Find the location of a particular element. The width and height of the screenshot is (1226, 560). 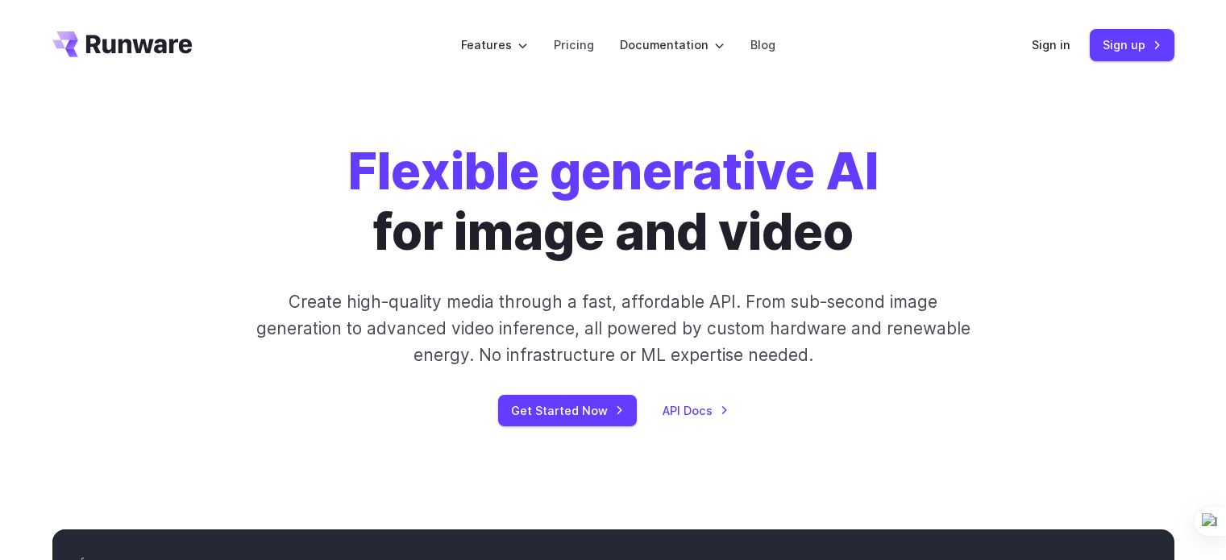

label: Features is located at coordinates (494, 44).